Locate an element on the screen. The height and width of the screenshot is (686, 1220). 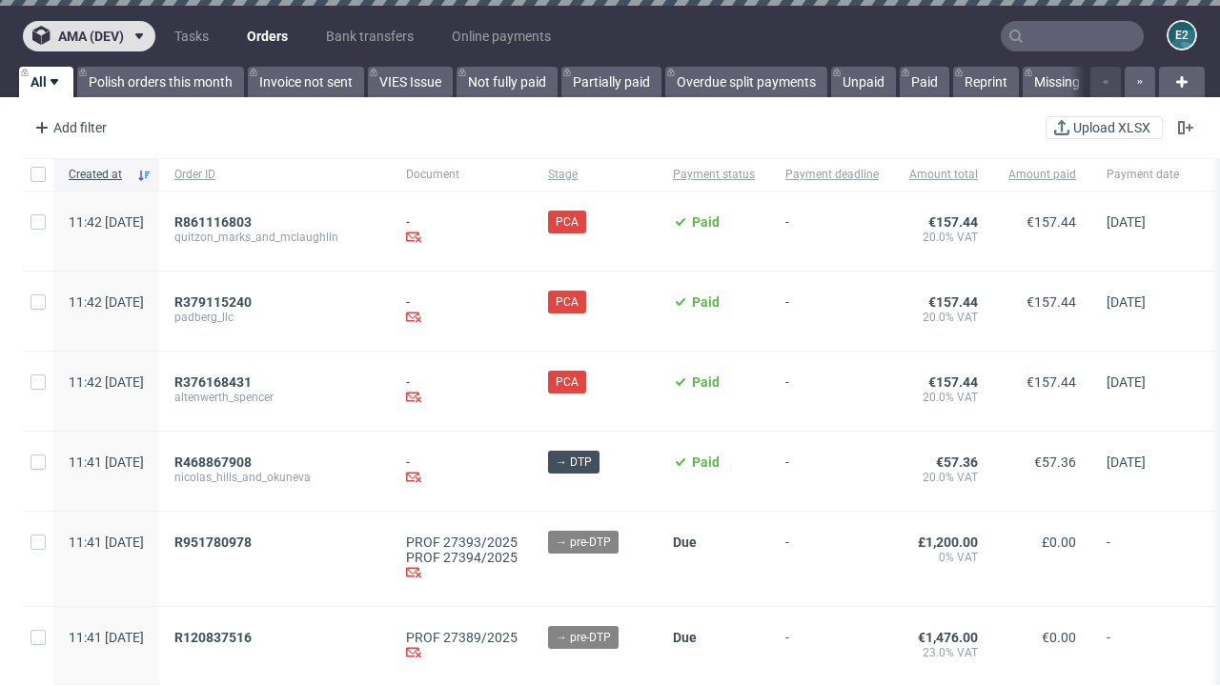
span: Amount paid is located at coordinates (1042, 174).